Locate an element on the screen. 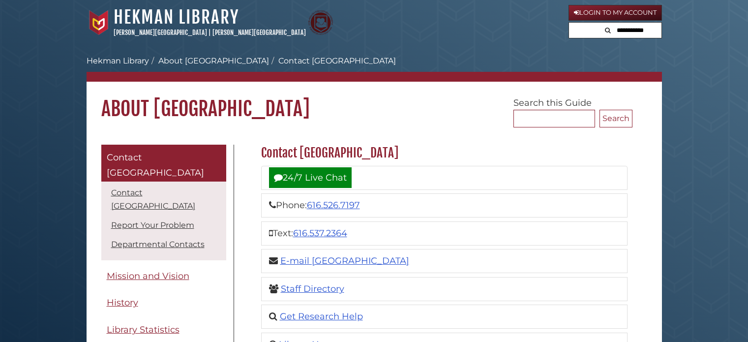 Image resolution: width=748 pixels, height=342 pixels. span: Library Statistics is located at coordinates (143, 329).